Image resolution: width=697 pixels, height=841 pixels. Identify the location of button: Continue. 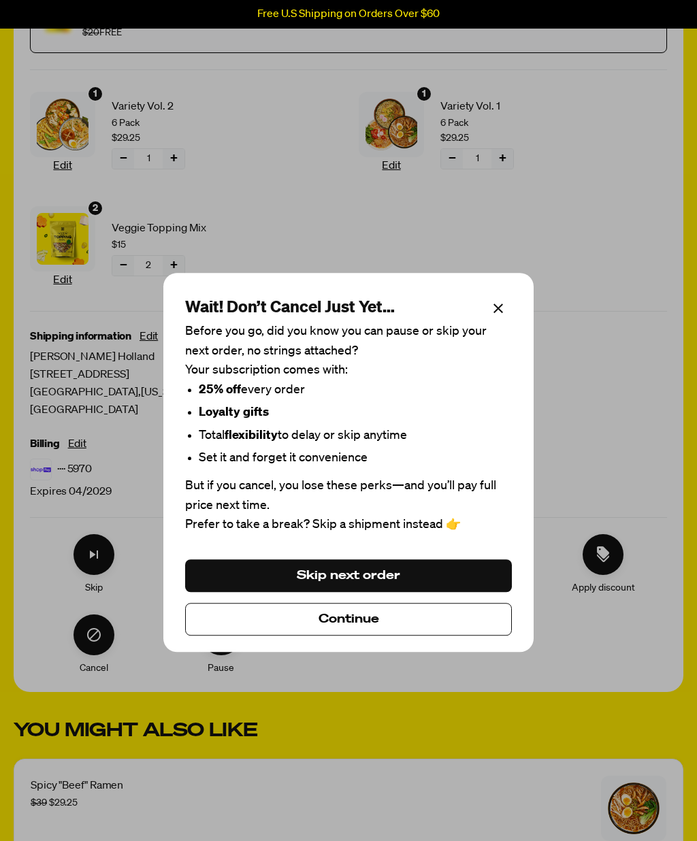
(348, 620).